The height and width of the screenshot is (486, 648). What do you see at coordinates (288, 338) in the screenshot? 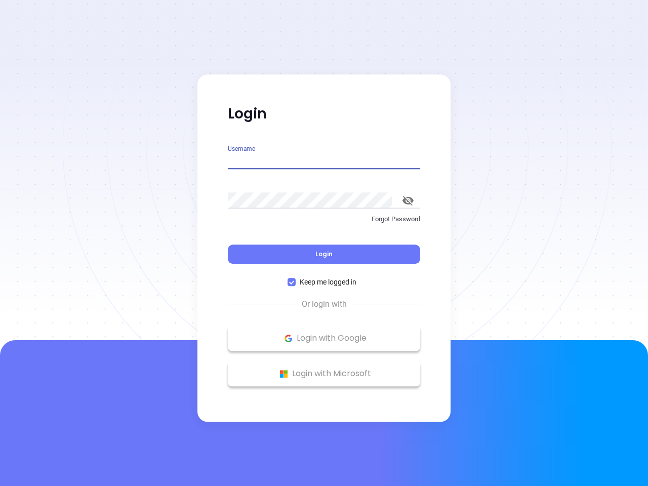
I see `img: Google Logo` at bounding box center [288, 338].